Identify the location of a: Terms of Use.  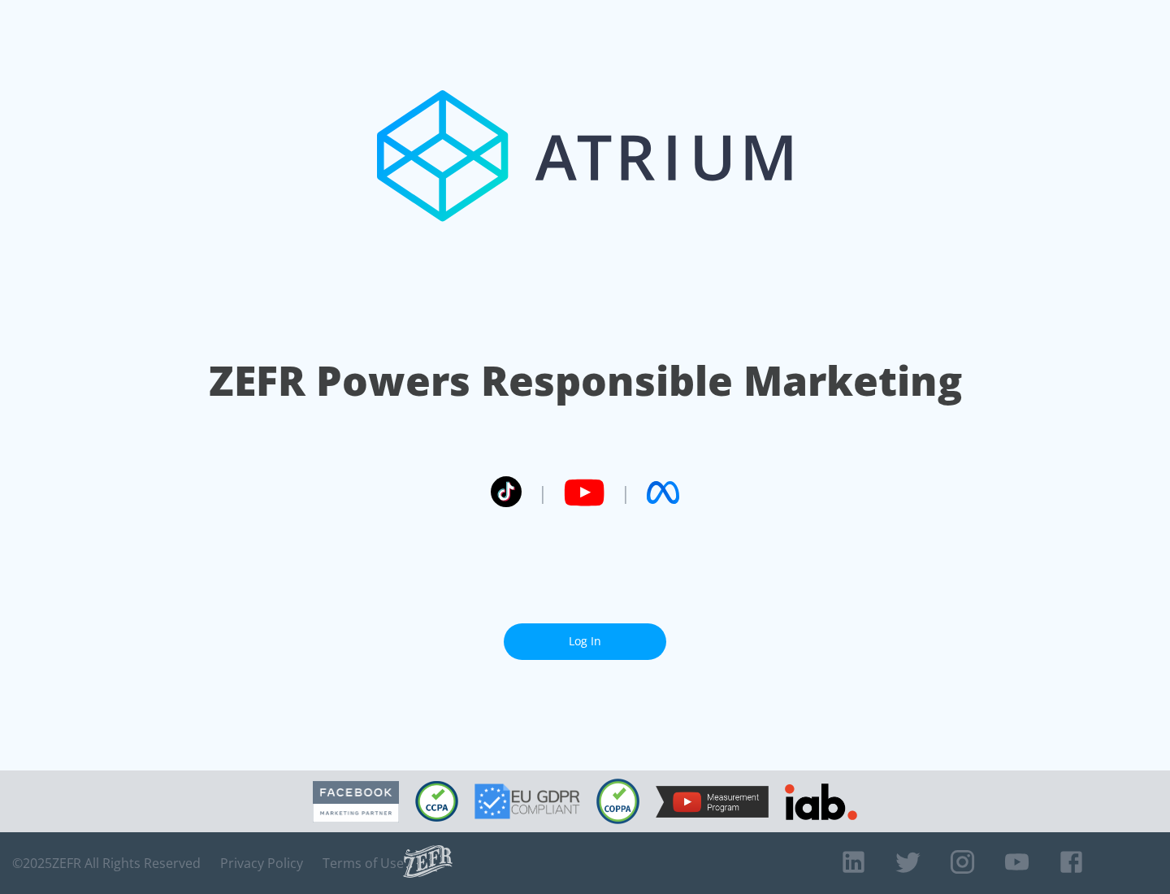
(363, 863).